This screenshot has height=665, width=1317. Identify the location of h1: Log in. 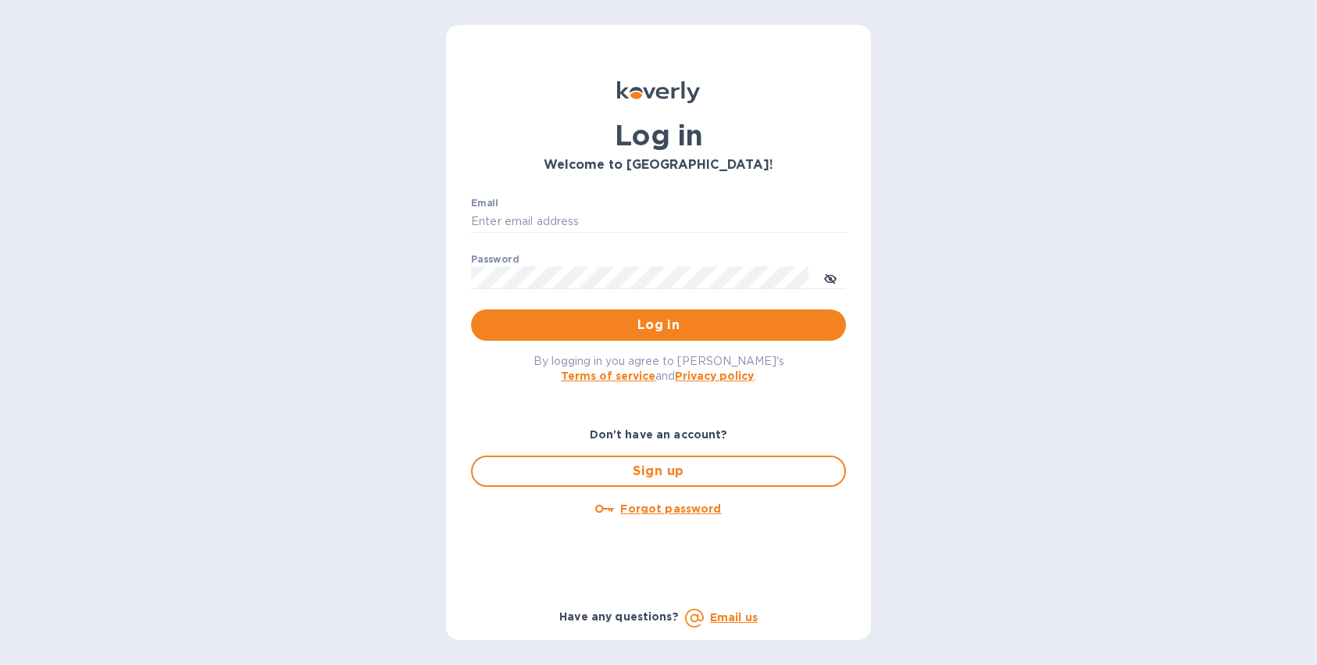
(658, 135).